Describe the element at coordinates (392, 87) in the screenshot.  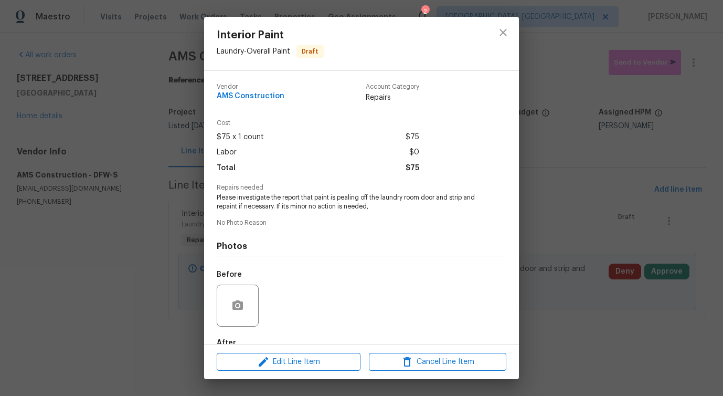
I see `span: Account Category` at that location.